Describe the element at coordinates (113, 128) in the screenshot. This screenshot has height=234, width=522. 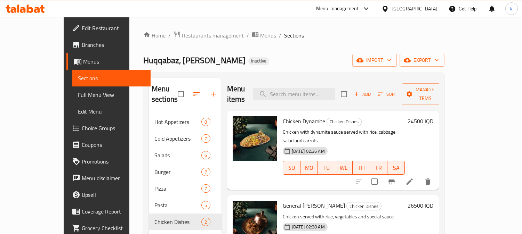
I see `span: Choice Groups` at that location.